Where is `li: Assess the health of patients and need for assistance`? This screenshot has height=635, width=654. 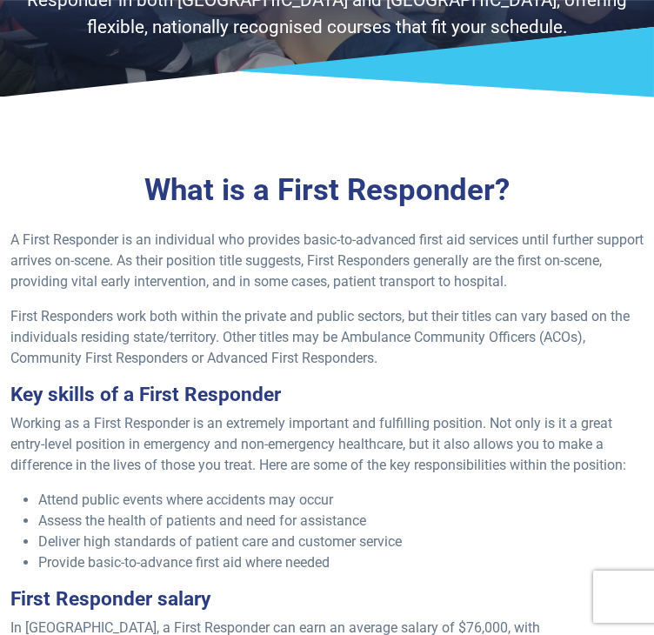
li: Assess the health of patients and need for assistance is located at coordinates (341, 521).